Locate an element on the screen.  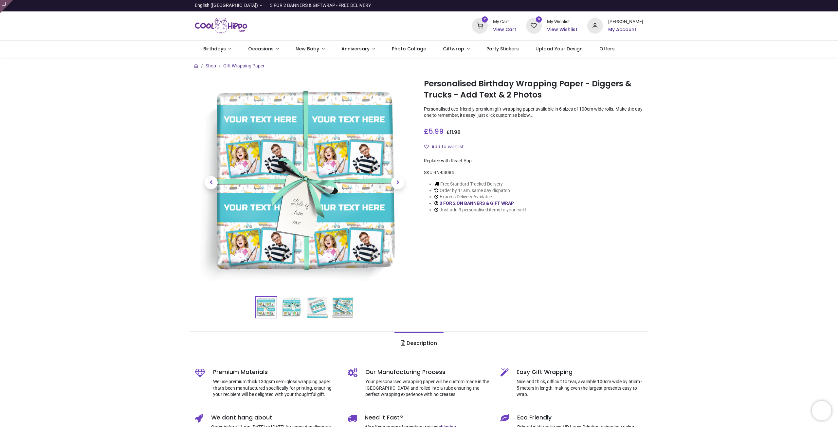
a: Logo of Cool Hippo is located at coordinates (221, 26).